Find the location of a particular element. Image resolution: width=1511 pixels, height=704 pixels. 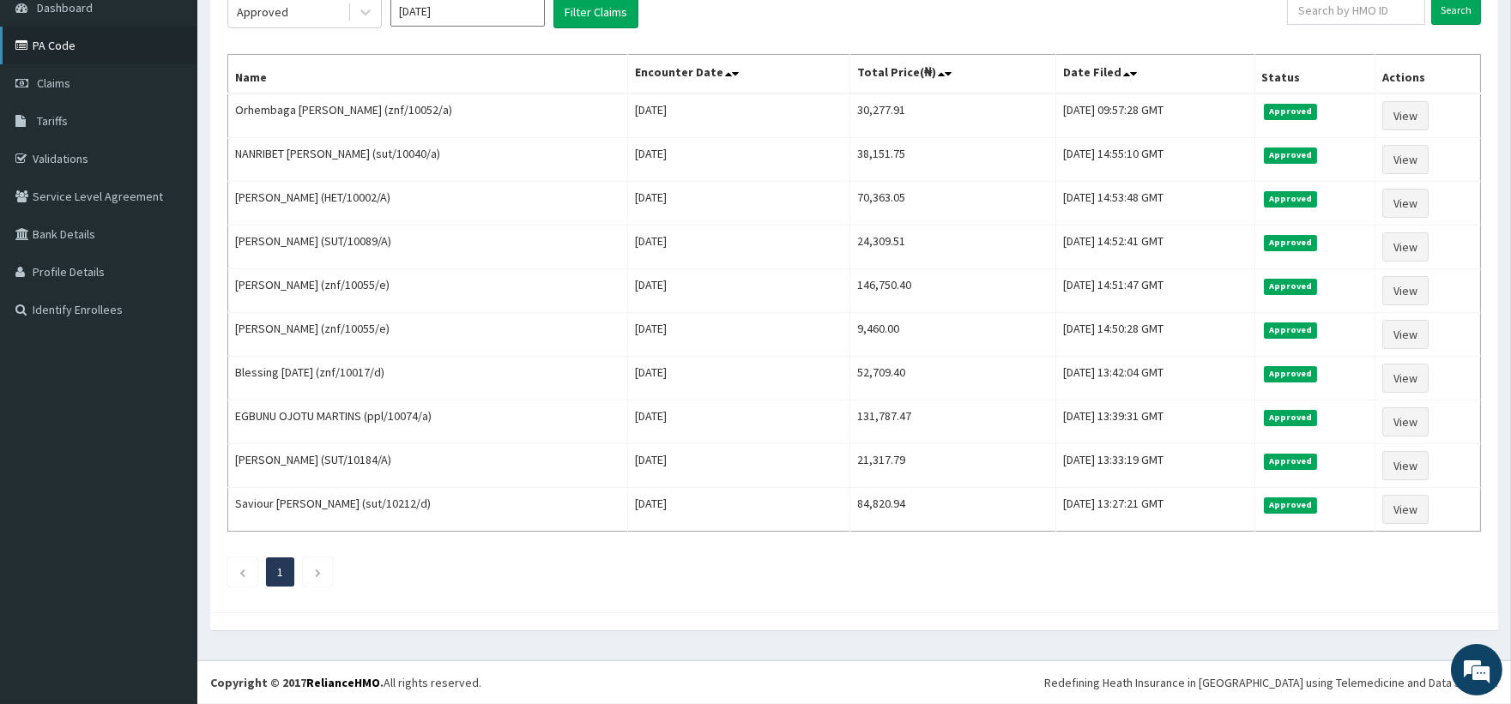

th: Status is located at coordinates (1315, 75).